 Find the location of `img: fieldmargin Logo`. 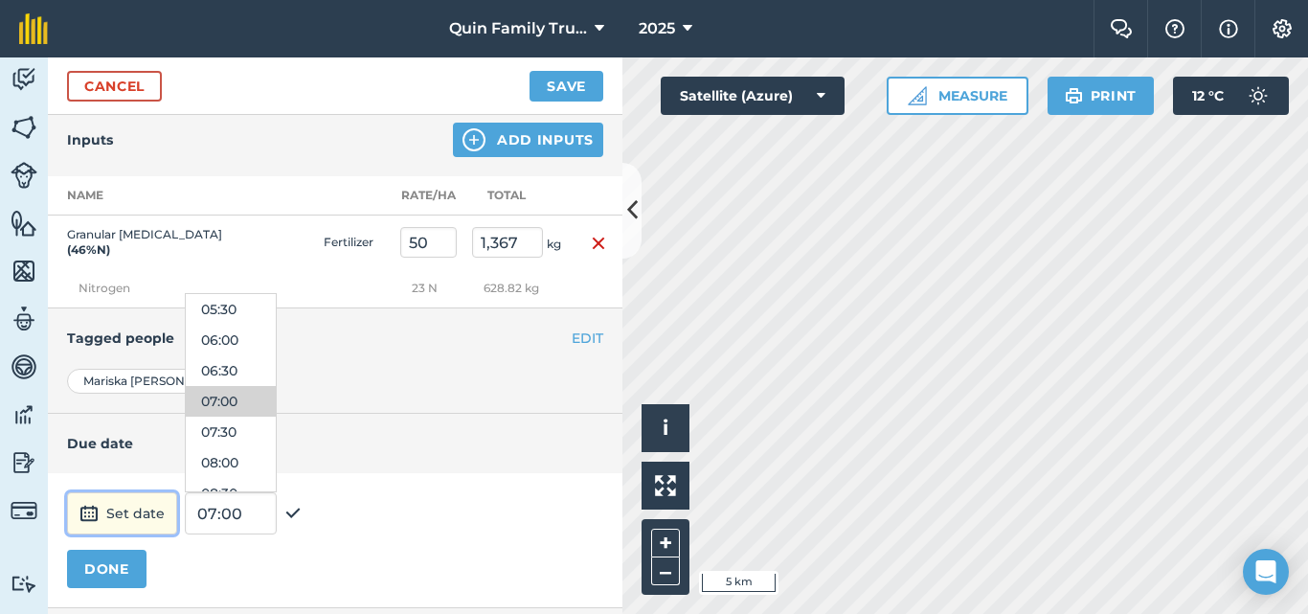

img: fieldmargin Logo is located at coordinates (34, 29).